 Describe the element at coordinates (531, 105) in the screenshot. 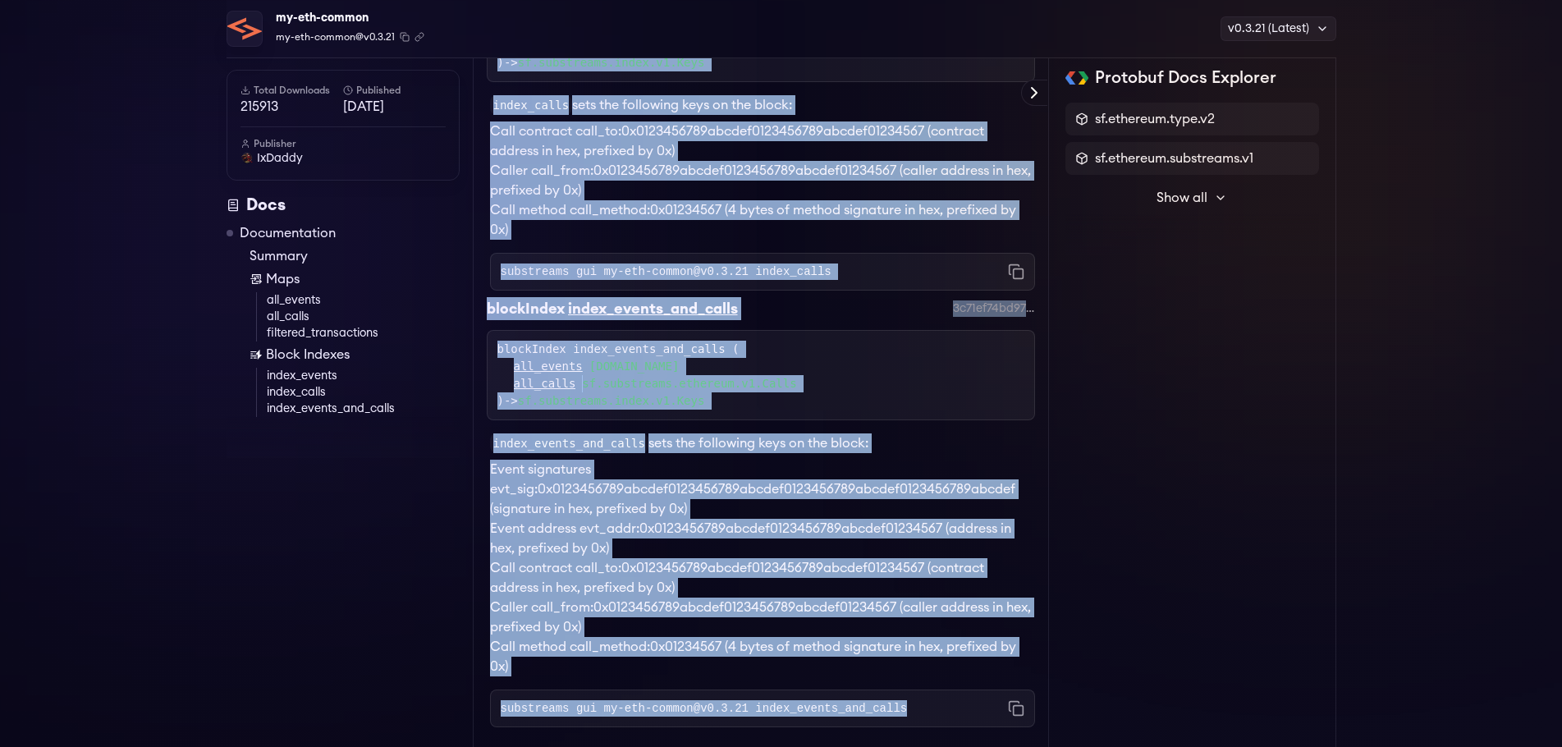

I see `code: index_calls` at that location.